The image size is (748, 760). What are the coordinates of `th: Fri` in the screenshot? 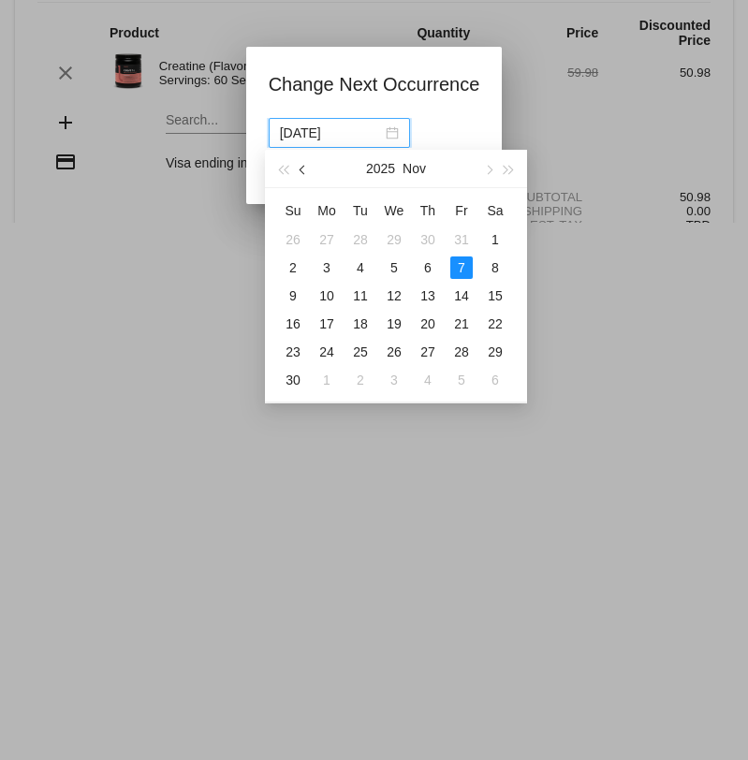 It's located at (462, 211).